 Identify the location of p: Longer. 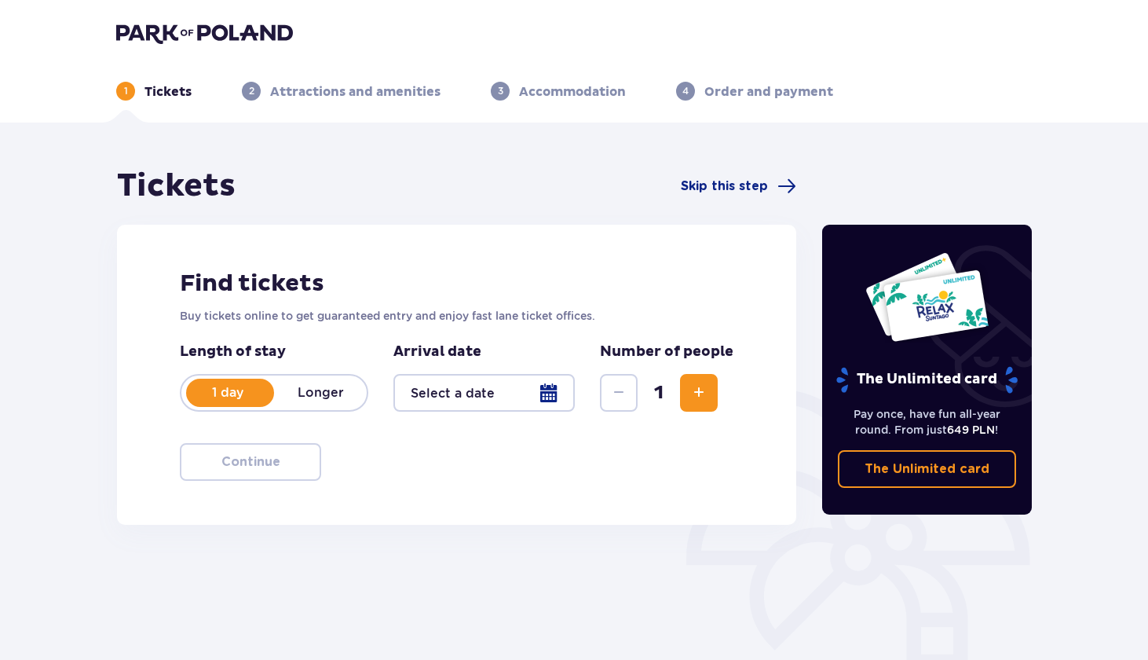
(320, 393).